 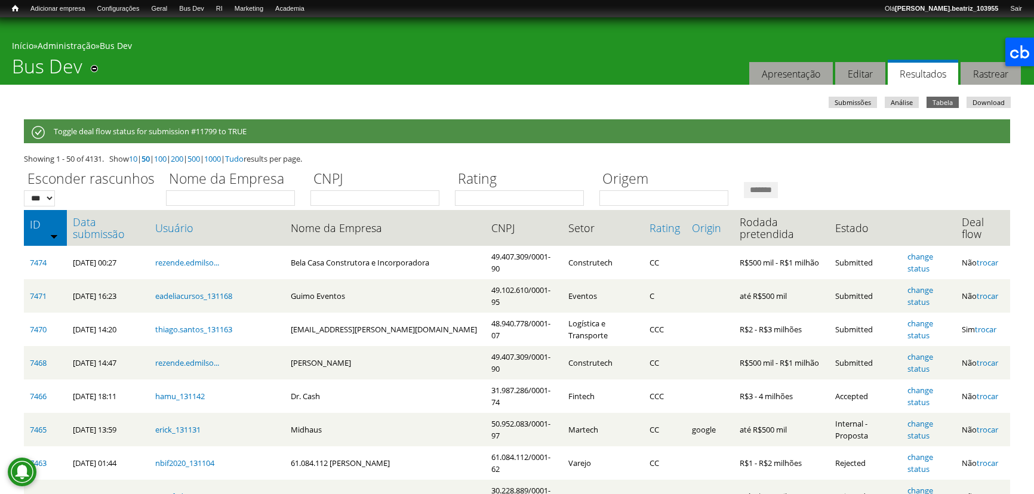 I want to click on a: thiago.santos_131163, so click(x=193, y=330).